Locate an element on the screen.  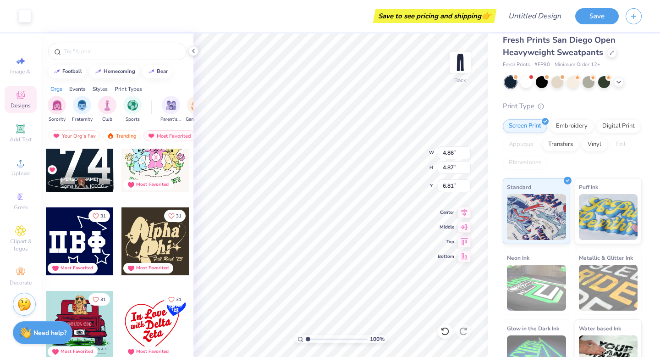
span: Designs is located at coordinates (21, 105).